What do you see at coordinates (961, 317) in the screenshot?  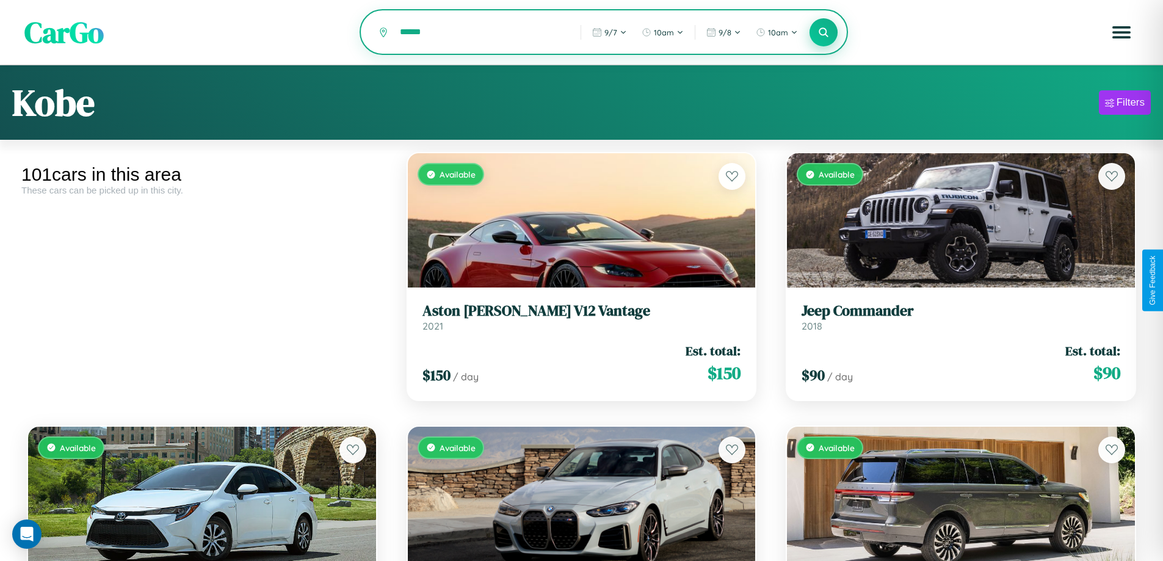 I see `a: Jeep Commander2018` at bounding box center [961, 317].